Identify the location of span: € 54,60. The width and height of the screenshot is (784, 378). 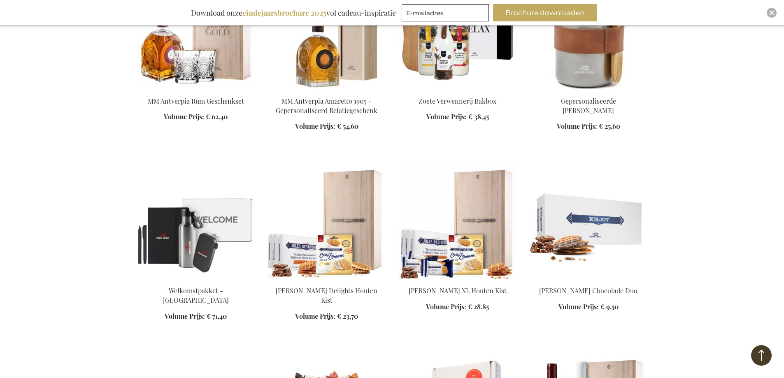
(348, 126).